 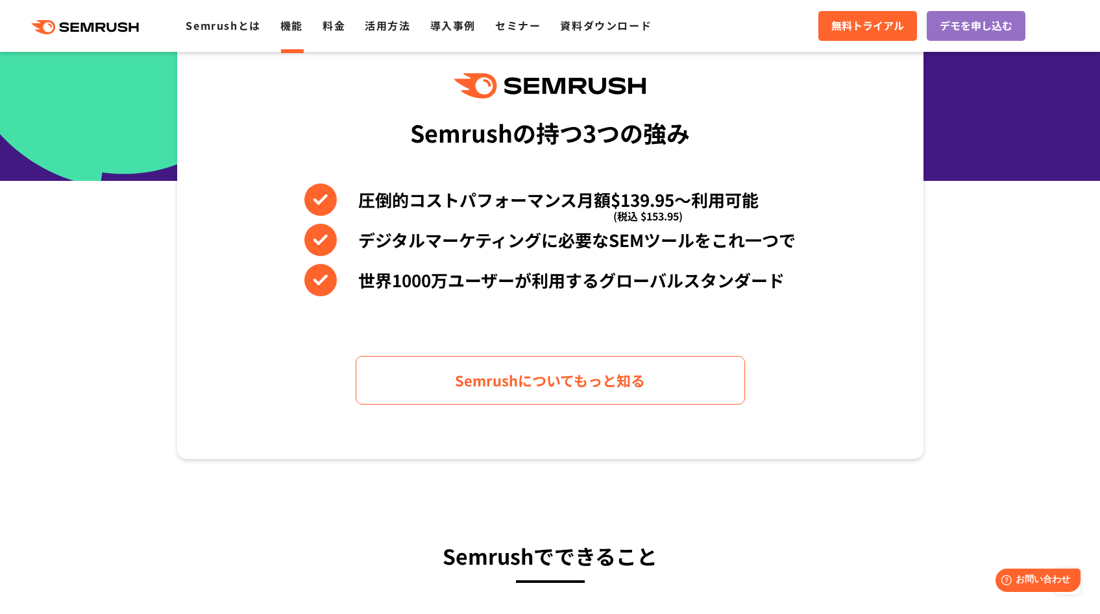 I want to click on span: Semrushについてもっと知る, so click(x=549, y=380).